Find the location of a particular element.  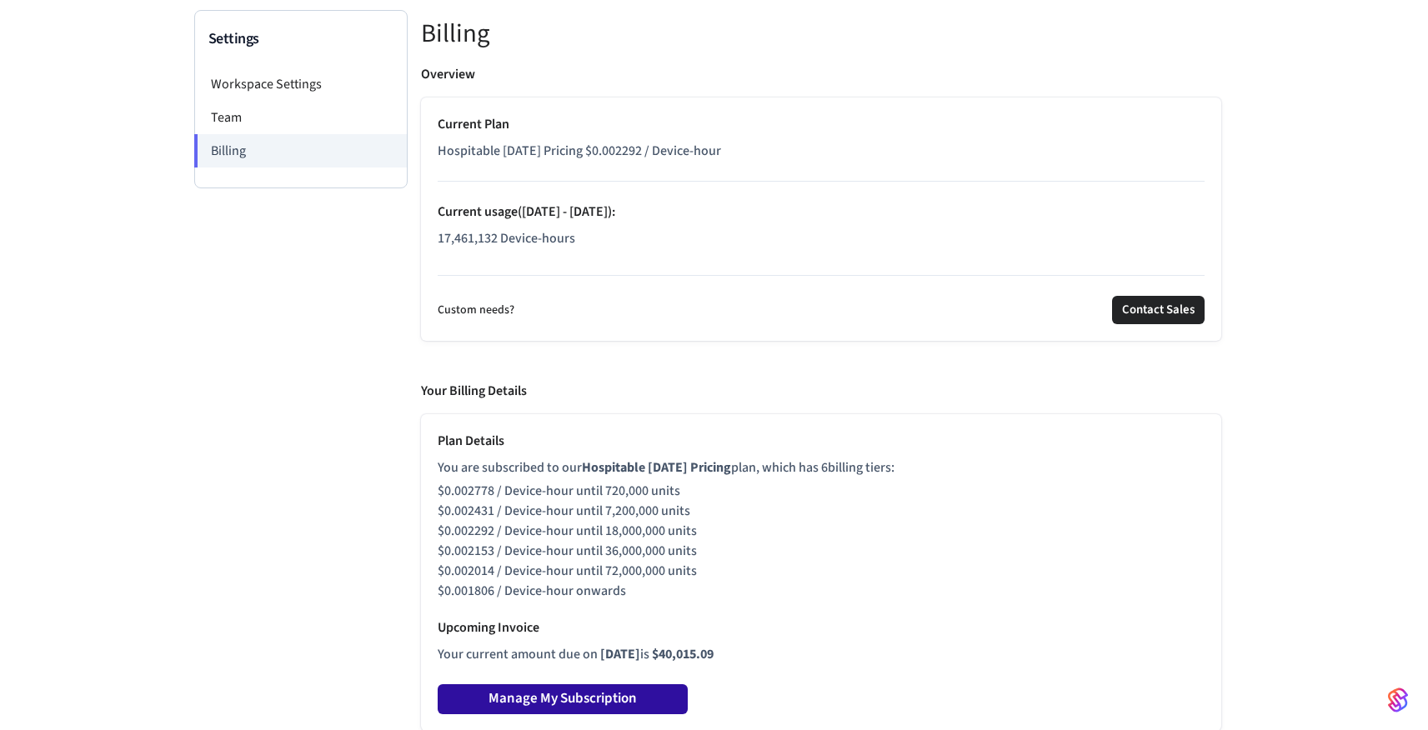

p: Upcoming Invoice is located at coordinates (821, 628).